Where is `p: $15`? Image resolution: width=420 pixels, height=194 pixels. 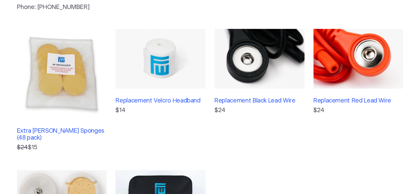
p: $15 is located at coordinates (62, 148).